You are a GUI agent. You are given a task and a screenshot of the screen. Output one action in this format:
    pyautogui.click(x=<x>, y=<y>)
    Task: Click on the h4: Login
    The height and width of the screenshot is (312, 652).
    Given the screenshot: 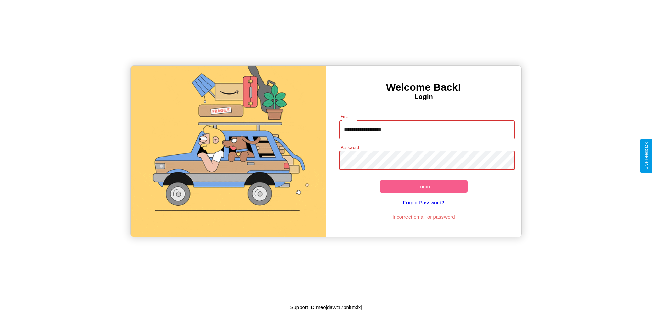 What is the action you would take?
    pyautogui.click(x=423, y=97)
    